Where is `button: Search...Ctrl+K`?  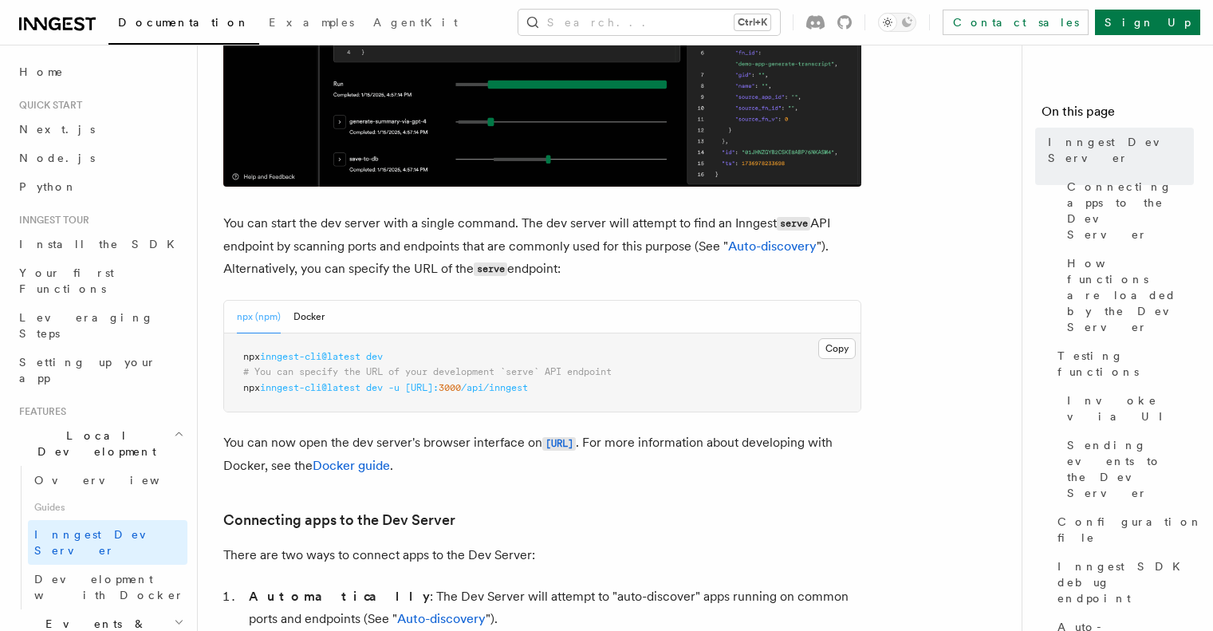 button: Search...Ctrl+K is located at coordinates (649, 22).